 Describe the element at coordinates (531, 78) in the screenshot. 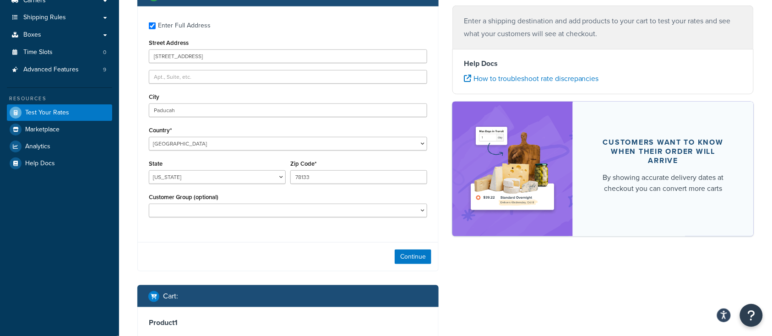

I see `a: How to troubleshoot rate discrepancies` at that location.